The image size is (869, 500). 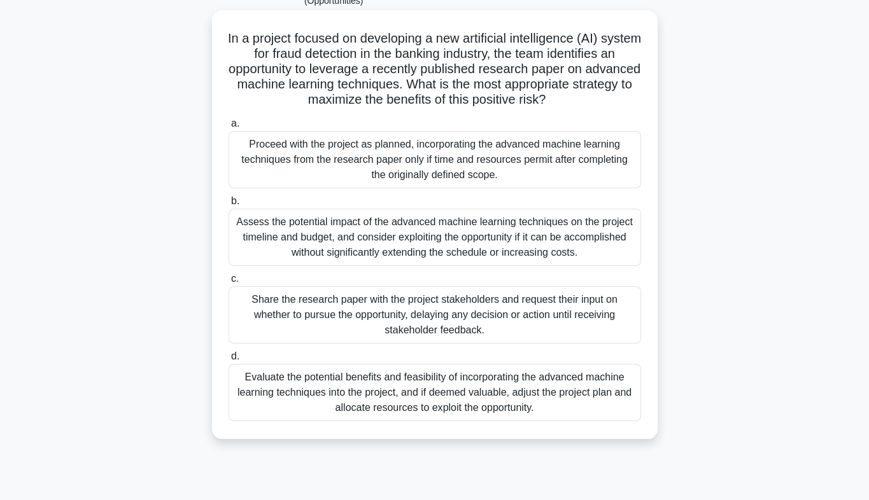 What do you see at coordinates (235, 278) in the screenshot?
I see `span: c.` at bounding box center [235, 278].